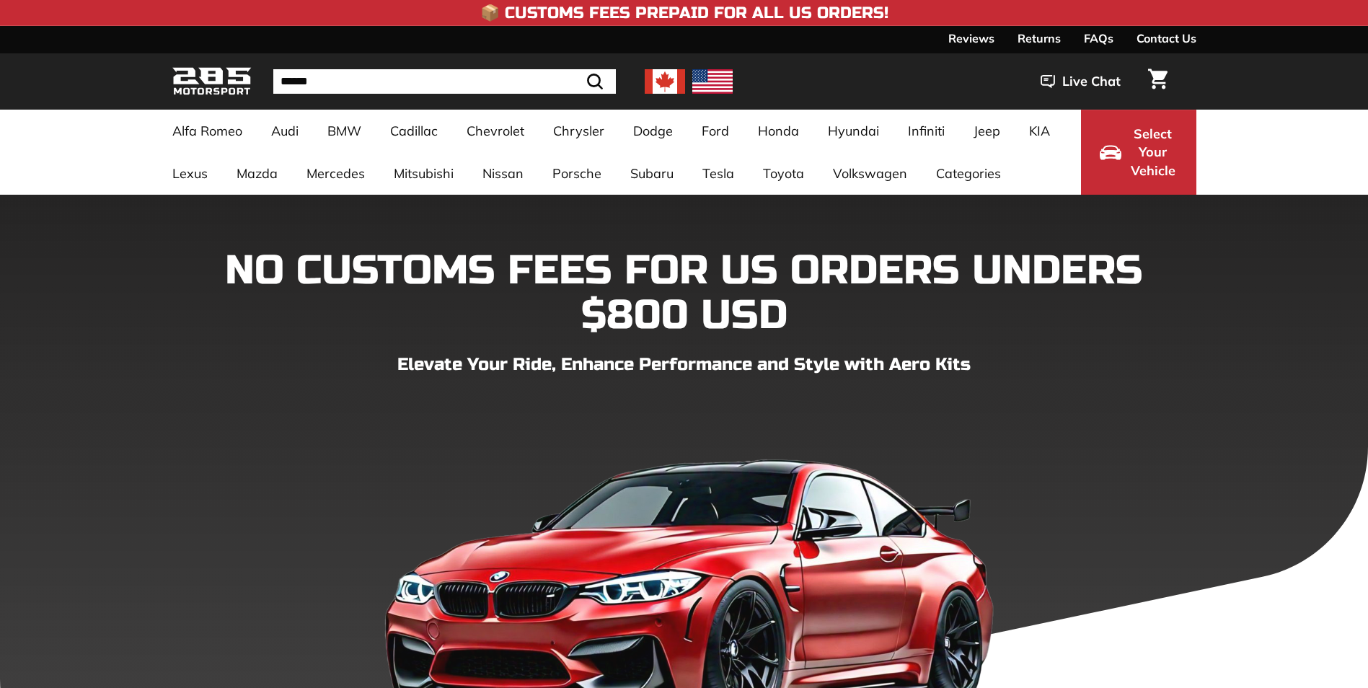 The width and height of the screenshot is (1368, 688). I want to click on a: Hyundai, so click(853, 131).